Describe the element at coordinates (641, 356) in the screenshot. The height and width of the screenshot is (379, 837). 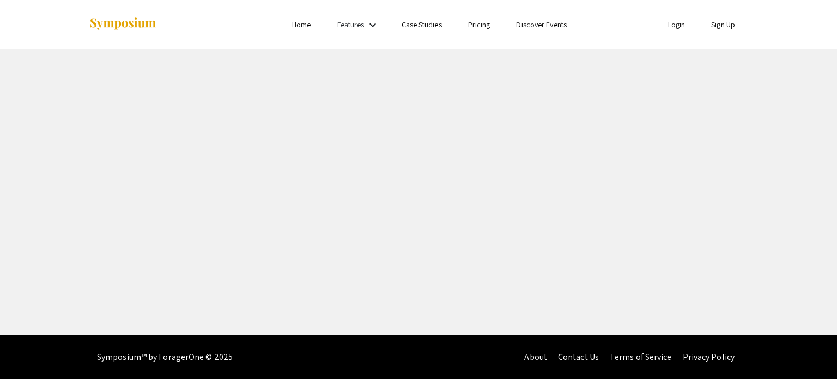
I see `a: Terms of Service` at that location.